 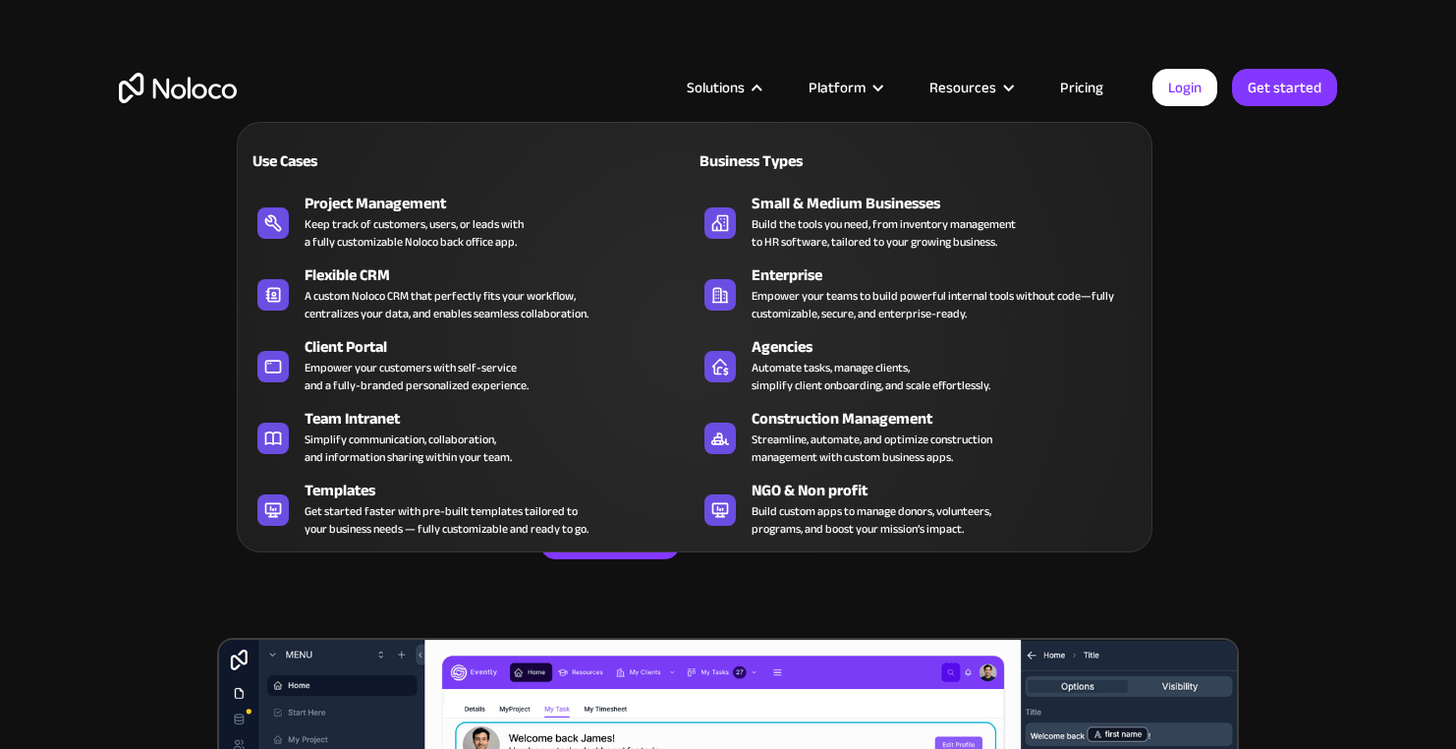 What do you see at coordinates (802, 161) in the screenshot?
I see `div: Business Types` at bounding box center [802, 161].